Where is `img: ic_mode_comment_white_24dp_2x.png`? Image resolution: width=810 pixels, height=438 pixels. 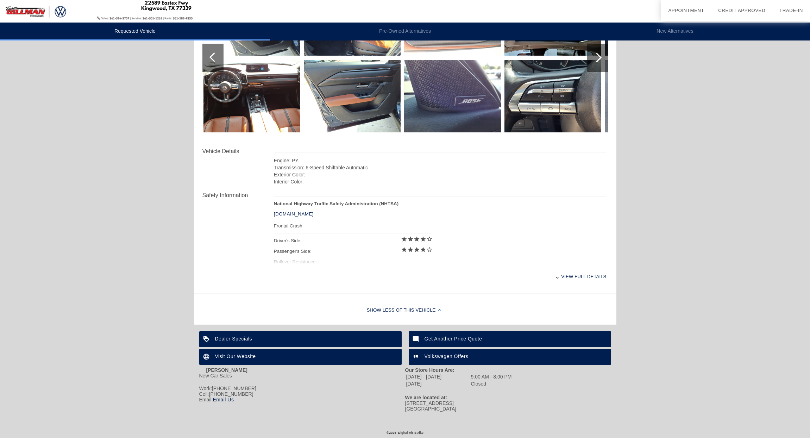
img: ic_mode_comment_white_24dp_2x.png is located at coordinates (417, 339).